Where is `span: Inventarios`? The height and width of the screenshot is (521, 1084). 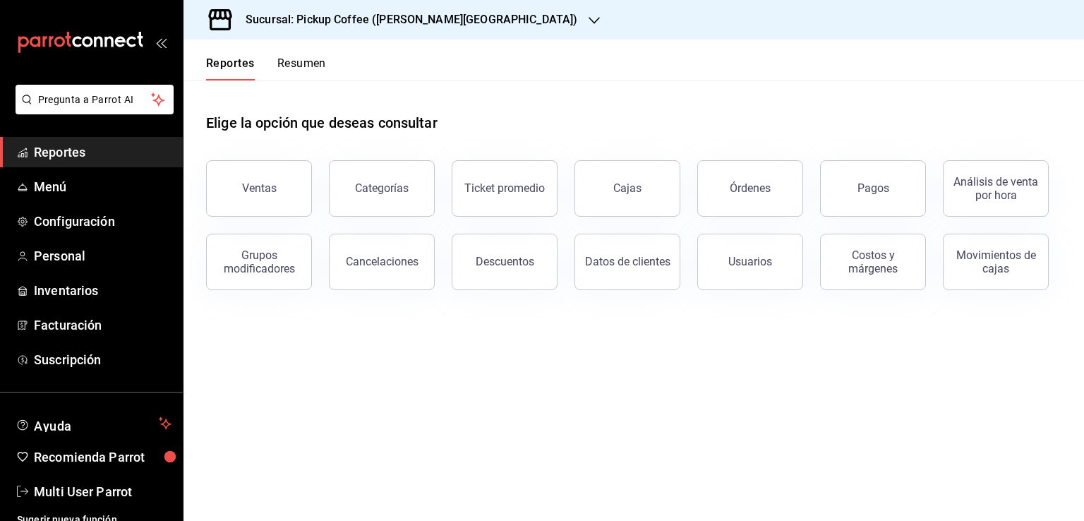 span: Inventarios is located at coordinates (102, 290).